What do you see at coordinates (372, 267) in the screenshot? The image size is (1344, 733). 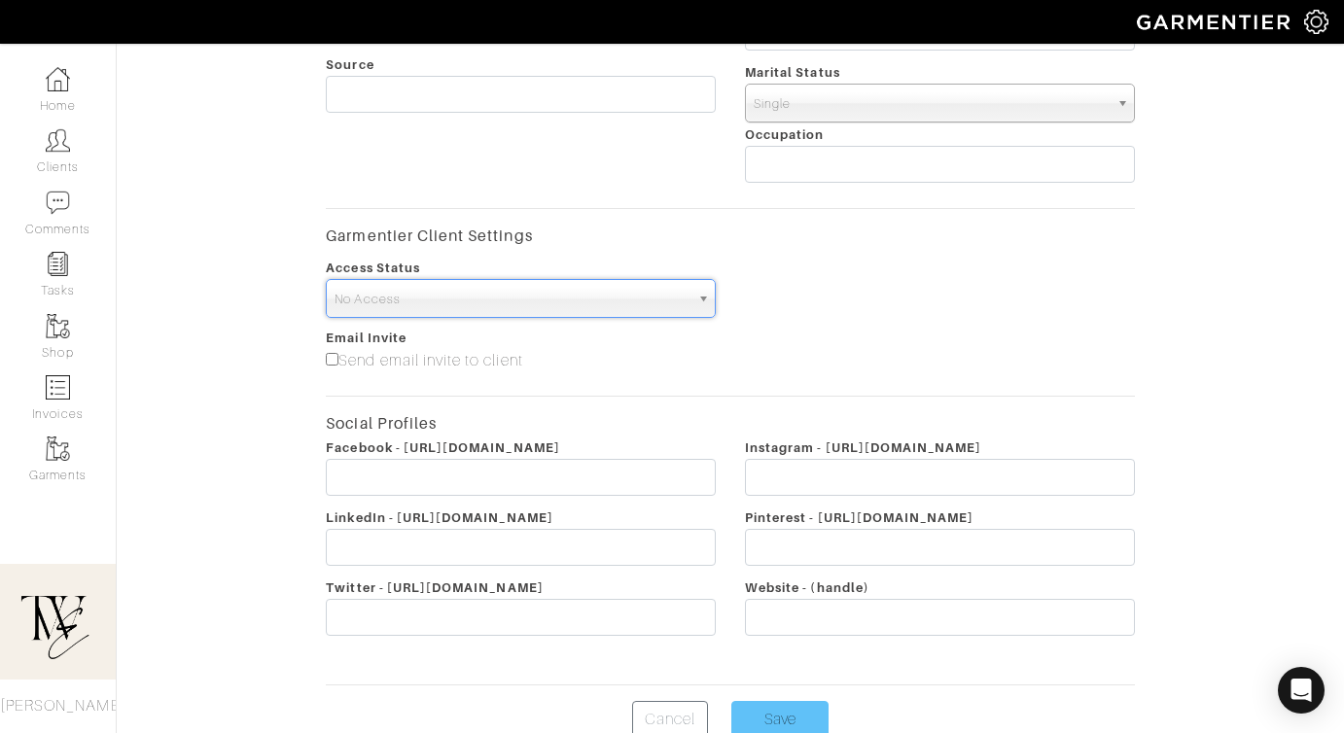 I see `span: Access Status` at bounding box center [372, 267].